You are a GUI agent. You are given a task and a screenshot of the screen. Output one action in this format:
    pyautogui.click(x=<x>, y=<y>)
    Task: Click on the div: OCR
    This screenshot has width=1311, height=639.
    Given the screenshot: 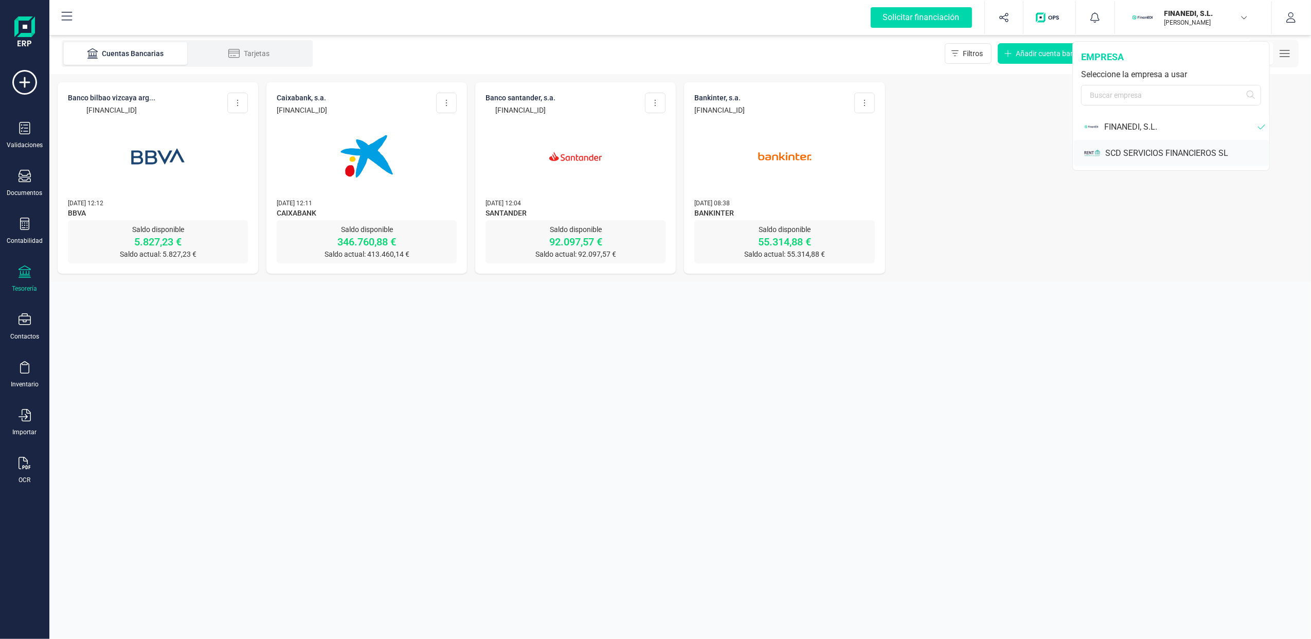 What is the action you would take?
    pyautogui.click(x=25, y=480)
    